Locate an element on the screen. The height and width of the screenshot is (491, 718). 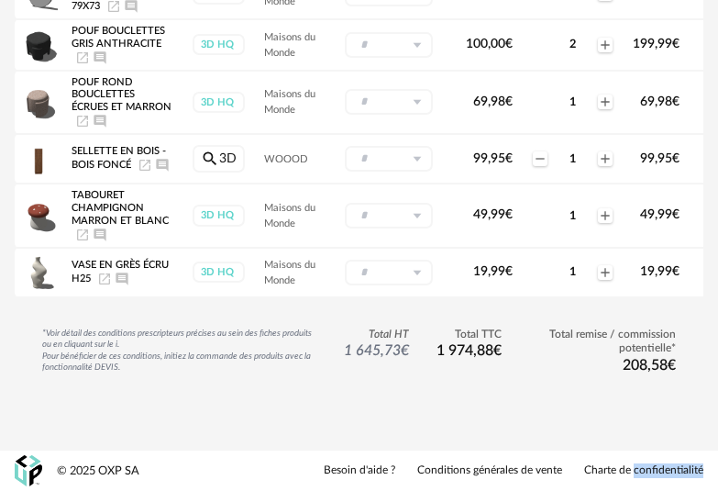
div: 2 is located at coordinates (572, 44).